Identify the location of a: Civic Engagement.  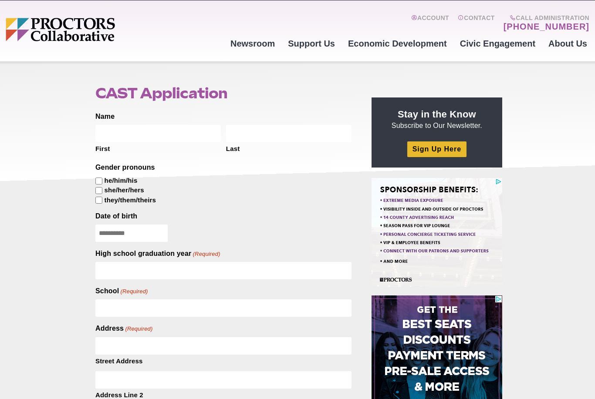
(497, 44).